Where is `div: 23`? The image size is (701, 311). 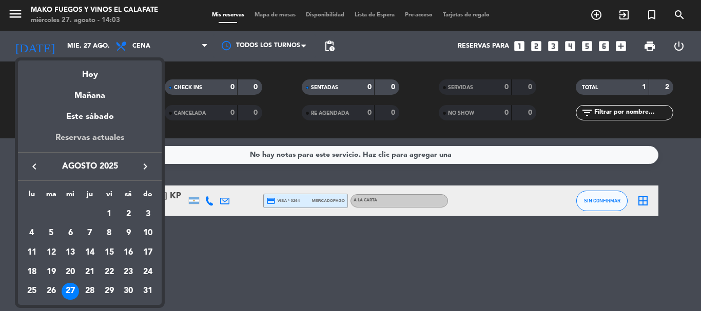
div: 23 is located at coordinates (128, 272).